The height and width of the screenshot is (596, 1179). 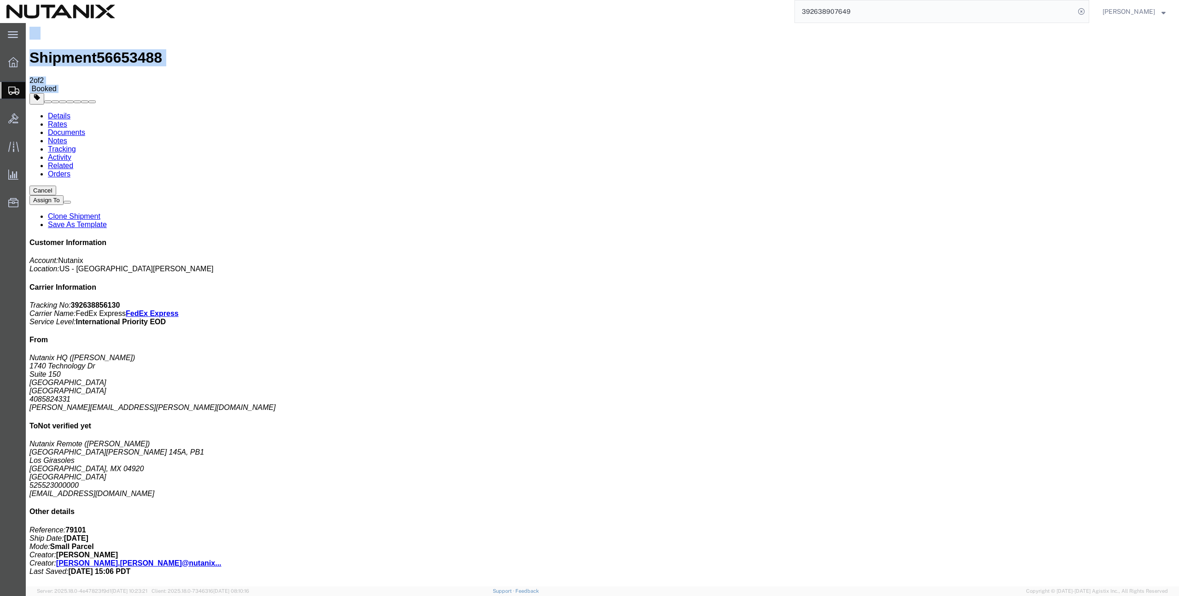 I want to click on a: Feedback, so click(x=527, y=591).